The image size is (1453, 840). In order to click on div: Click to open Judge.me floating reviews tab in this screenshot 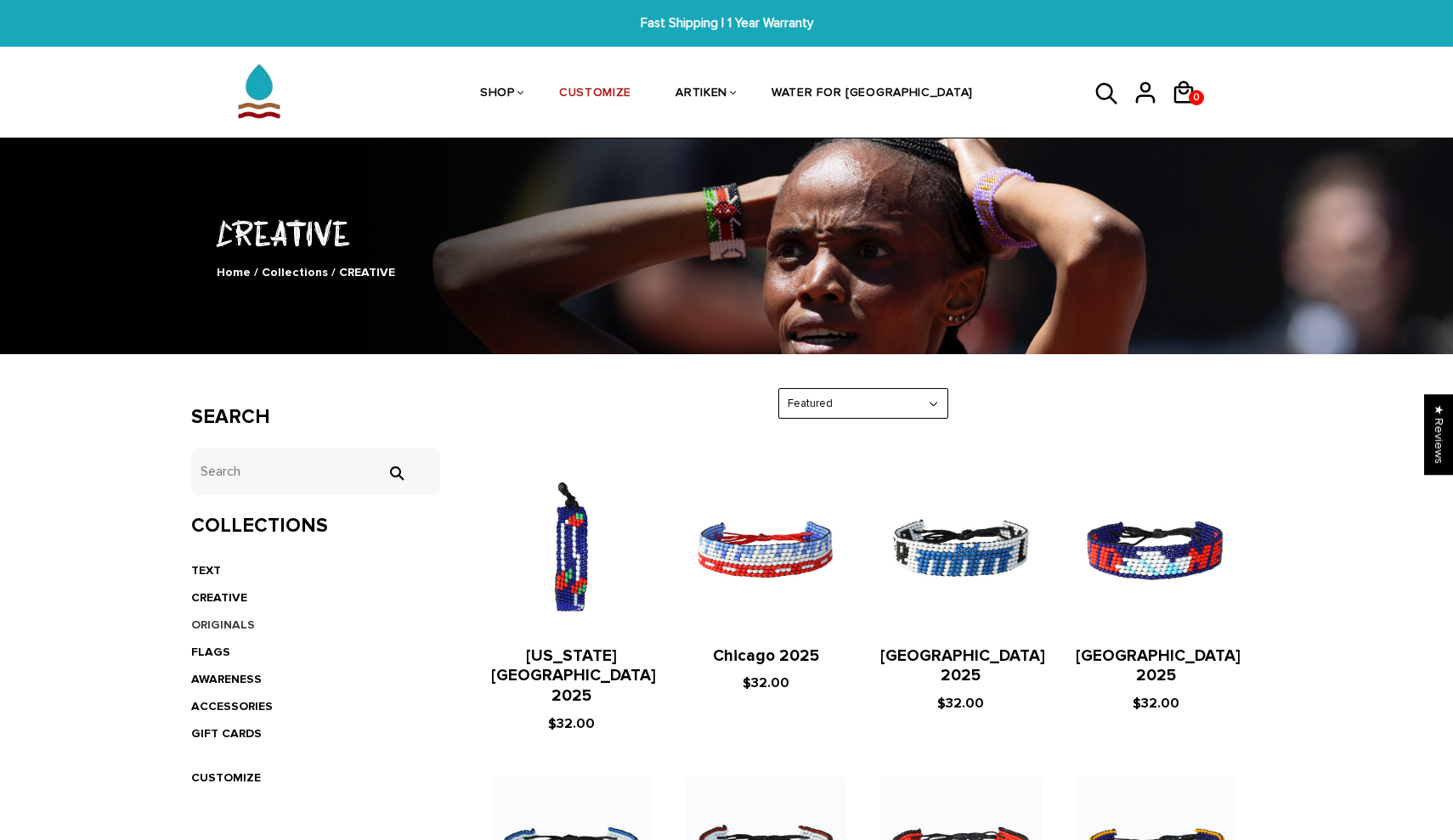, I will do `click(1439, 434)`.